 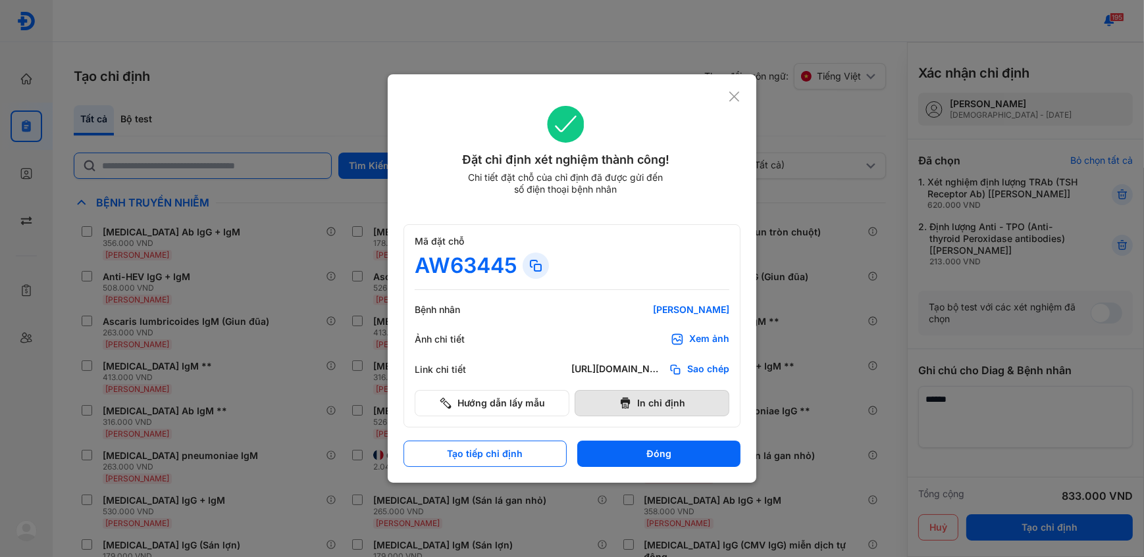 I want to click on button: Đóng, so click(x=659, y=454).